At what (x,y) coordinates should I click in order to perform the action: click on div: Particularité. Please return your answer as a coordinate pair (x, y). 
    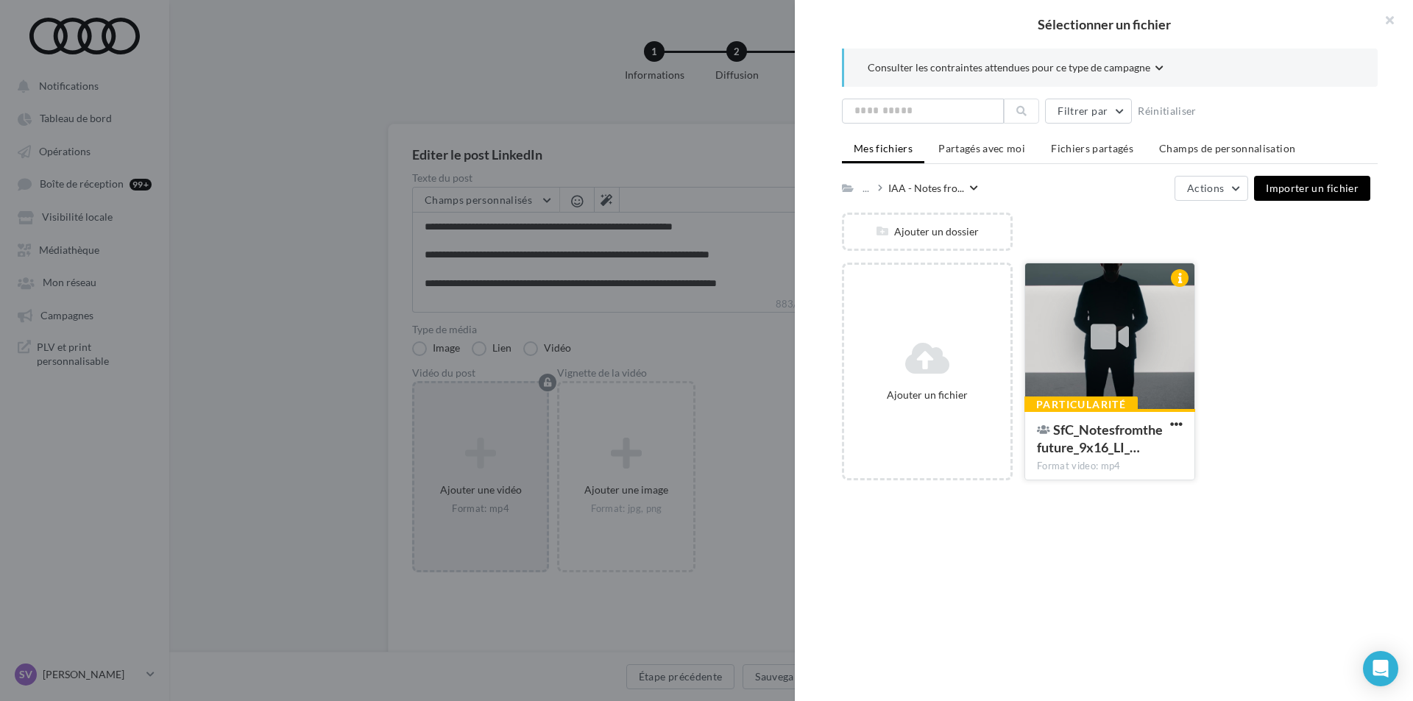
    Looking at the image, I should click on (1081, 405).